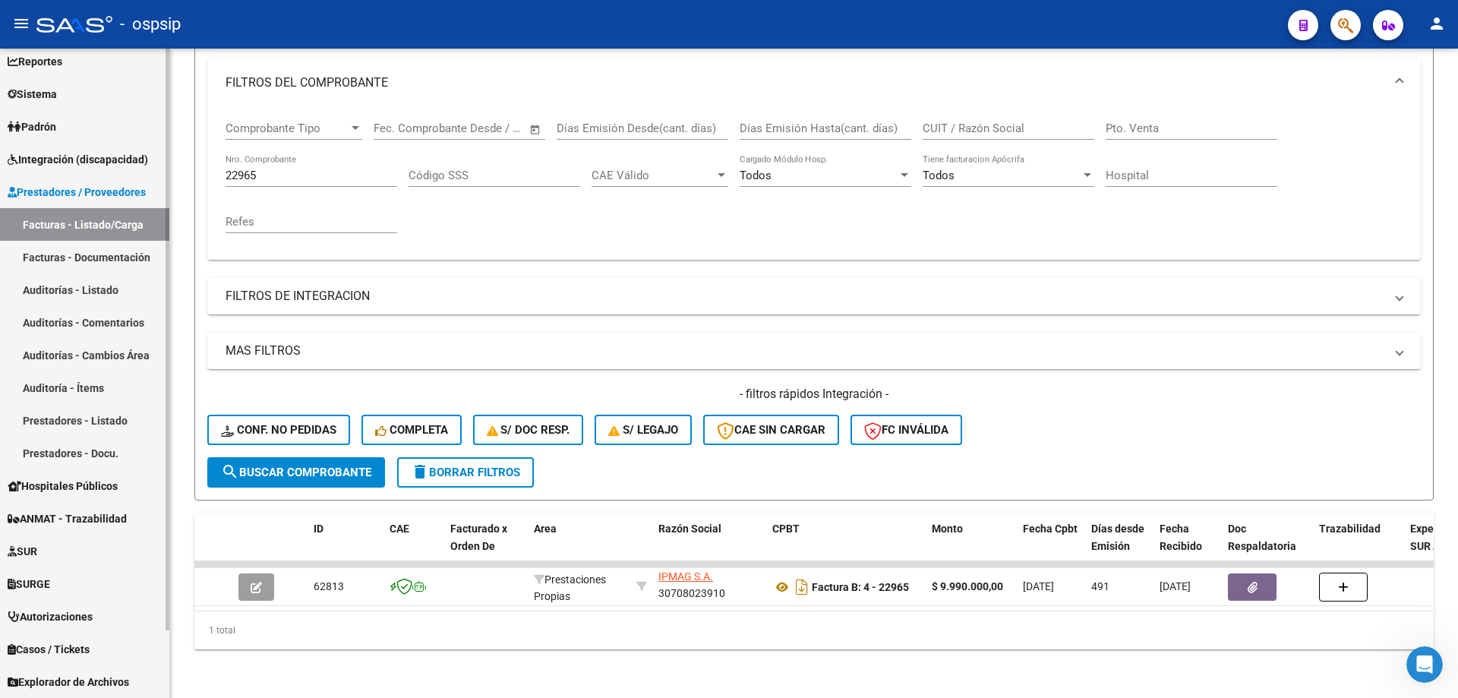 The image size is (1458, 698). I want to click on span: Comprobante Tipo, so click(287, 128).